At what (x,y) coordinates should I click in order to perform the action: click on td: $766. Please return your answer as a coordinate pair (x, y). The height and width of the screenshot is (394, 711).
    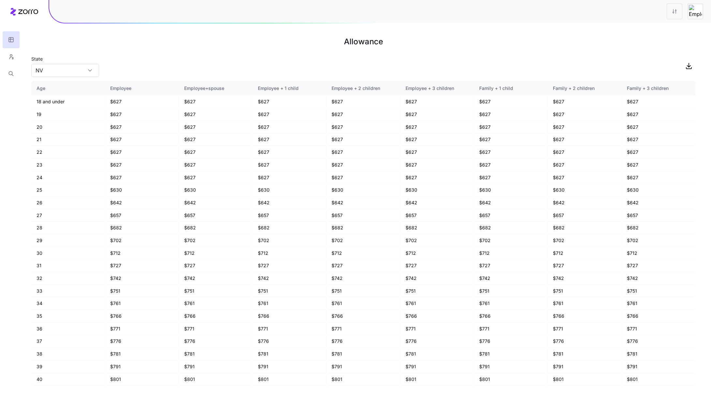
    Looking at the image, I should click on (289, 316).